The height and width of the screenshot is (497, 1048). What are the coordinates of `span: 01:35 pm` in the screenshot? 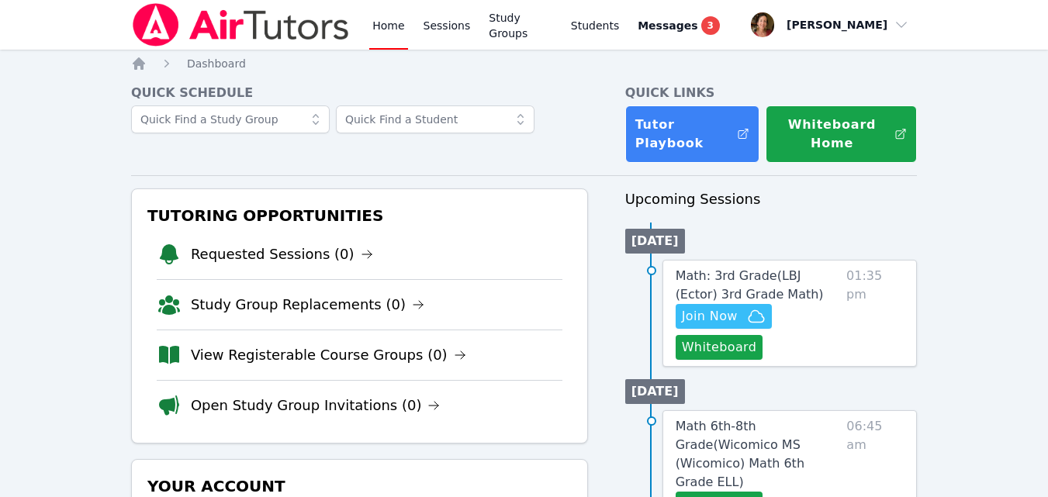 It's located at (875, 313).